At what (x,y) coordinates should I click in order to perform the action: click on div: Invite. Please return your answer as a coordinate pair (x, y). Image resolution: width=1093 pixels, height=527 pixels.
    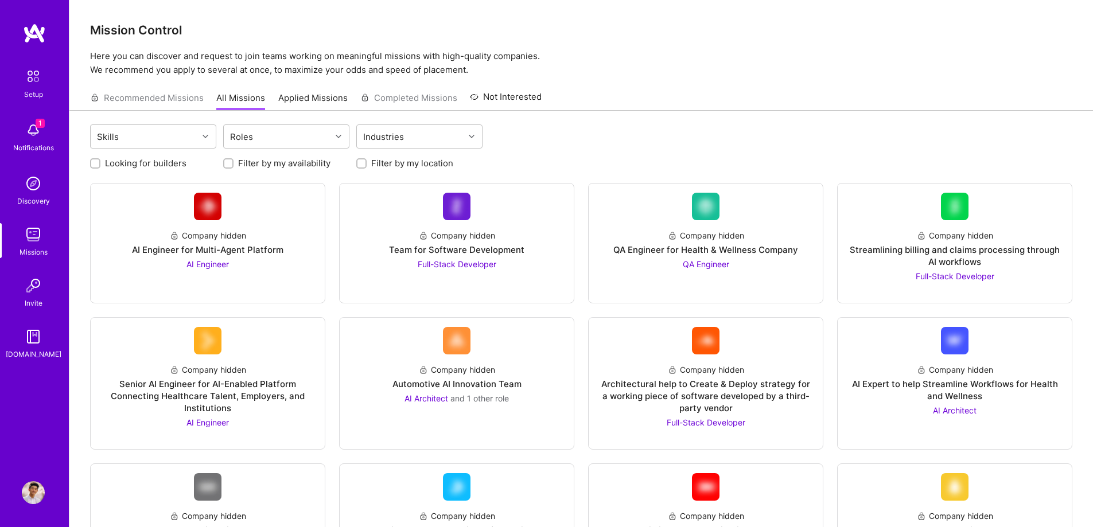
    Looking at the image, I should click on (33, 303).